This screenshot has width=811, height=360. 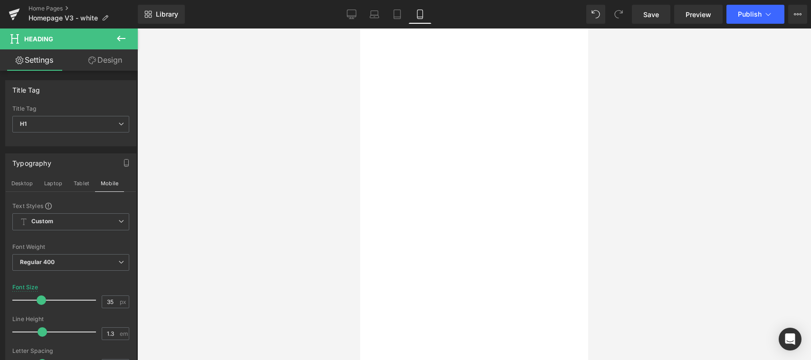 What do you see at coordinates (71, 247) in the screenshot?
I see `div: Font Weight` at bounding box center [71, 247].